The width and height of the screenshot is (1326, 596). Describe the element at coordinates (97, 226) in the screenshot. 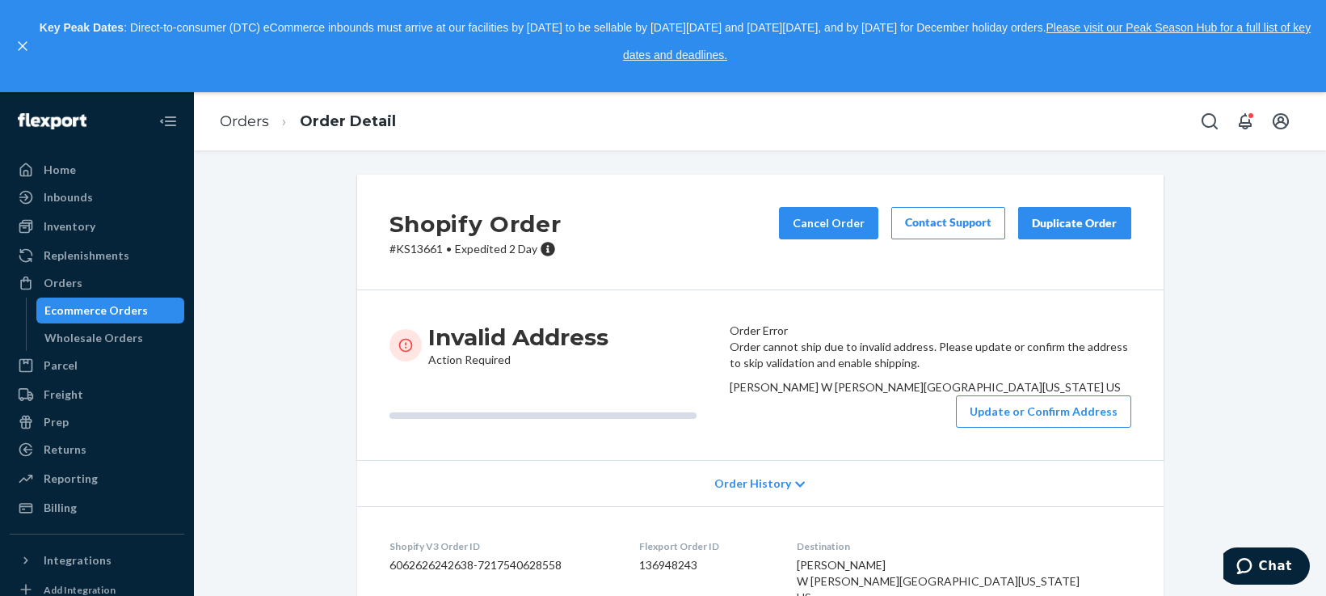

I see `a: Inventory` at that location.